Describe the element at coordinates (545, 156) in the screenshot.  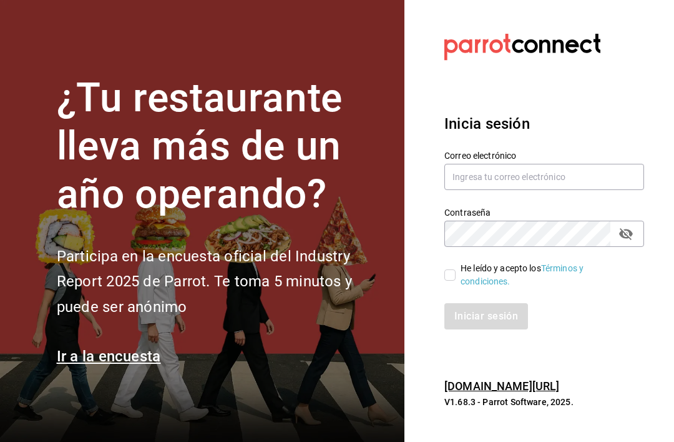
I see `label: Correo electrónico` at that location.